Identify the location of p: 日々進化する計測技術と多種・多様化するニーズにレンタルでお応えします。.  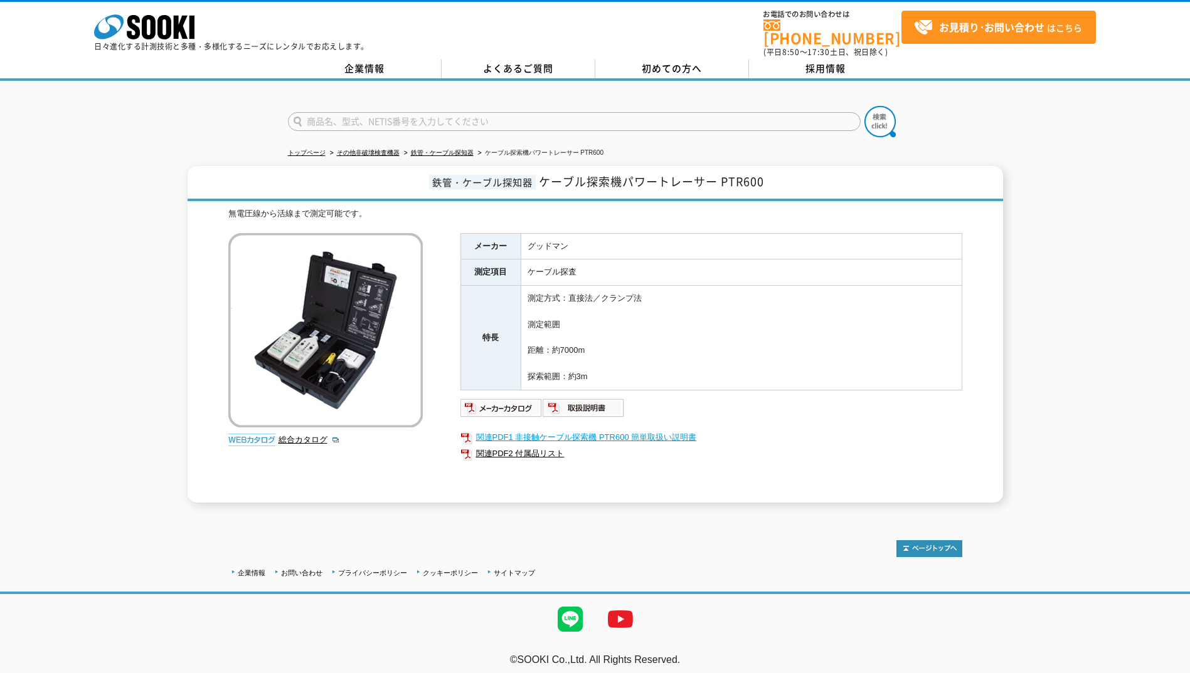
(231, 46).